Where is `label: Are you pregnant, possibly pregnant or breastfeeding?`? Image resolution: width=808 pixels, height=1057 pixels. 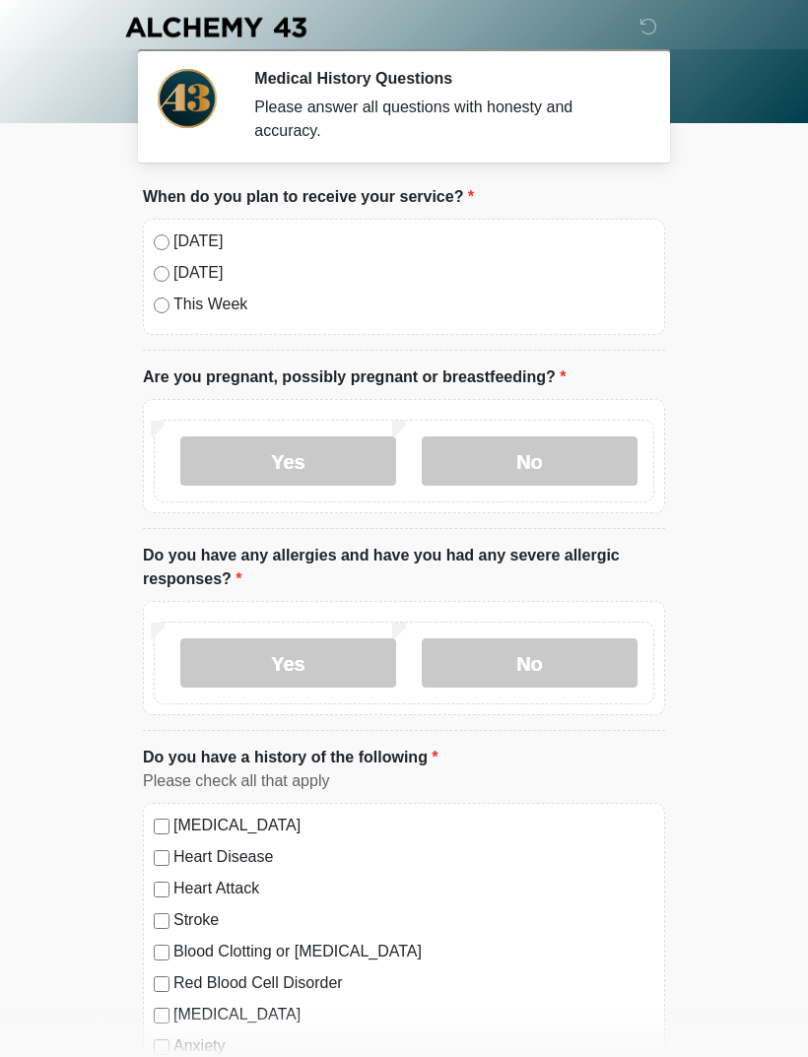 label: Are you pregnant, possibly pregnant or breastfeeding? is located at coordinates (354, 377).